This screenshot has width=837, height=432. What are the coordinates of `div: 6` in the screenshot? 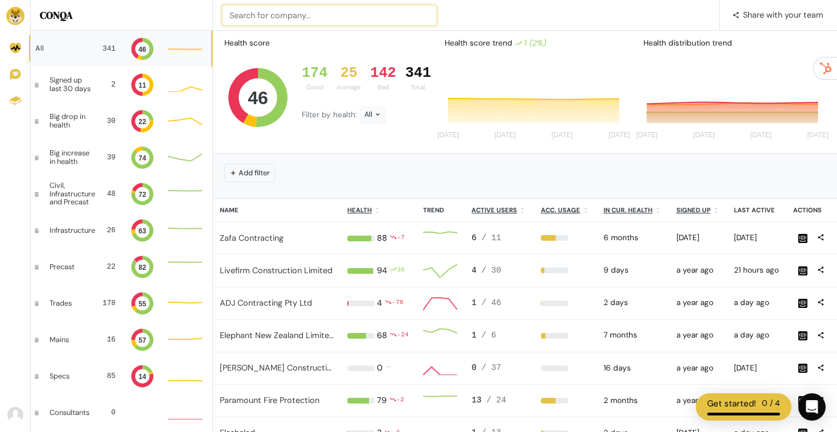 It's located at (499, 238).